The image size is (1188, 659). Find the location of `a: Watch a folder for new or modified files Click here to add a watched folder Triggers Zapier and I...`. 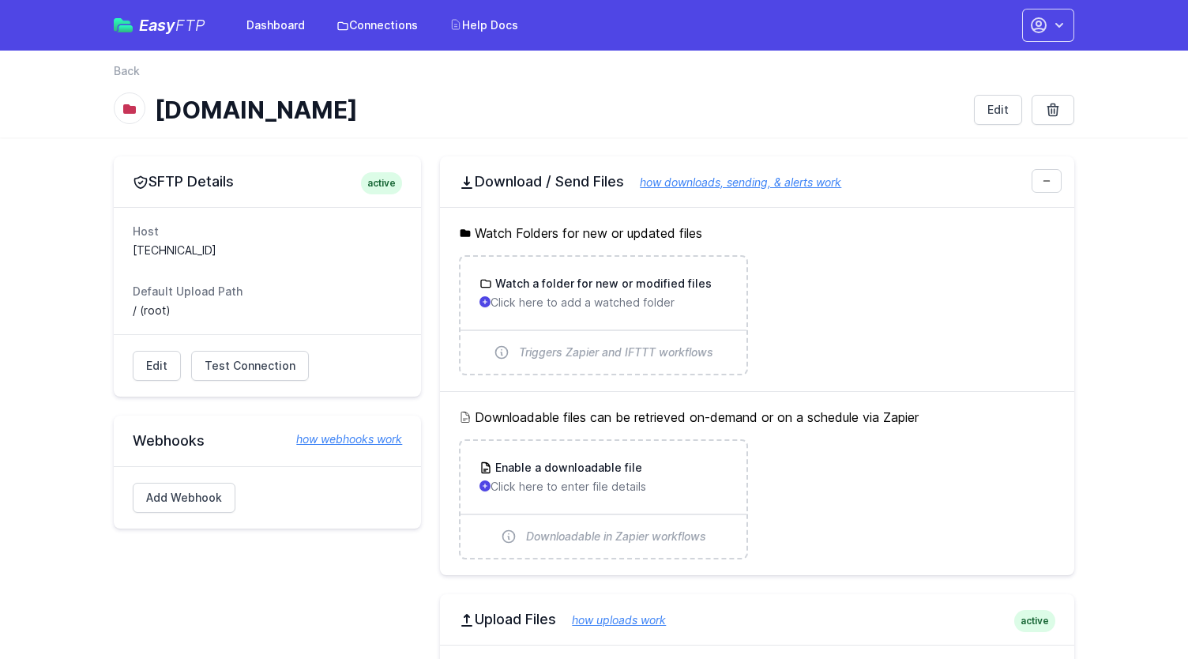

a: Watch a folder for new or modified files Click here to add a watched folder Triggers Zapier and I... is located at coordinates (603, 315).